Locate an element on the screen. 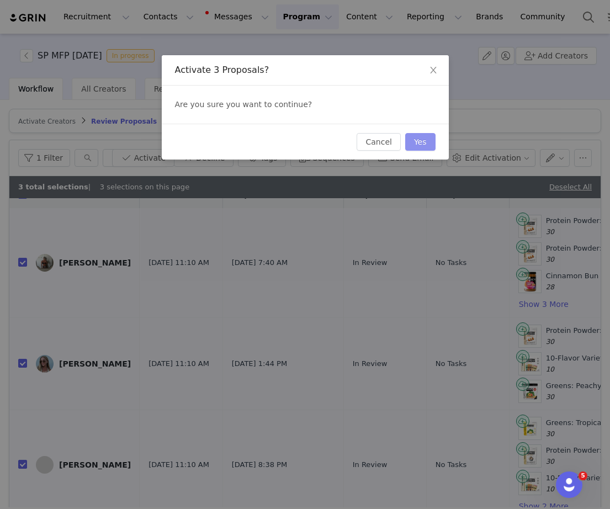 Image resolution: width=610 pixels, height=509 pixels. div: Activate 3 Proposals? is located at coordinates (305, 70).